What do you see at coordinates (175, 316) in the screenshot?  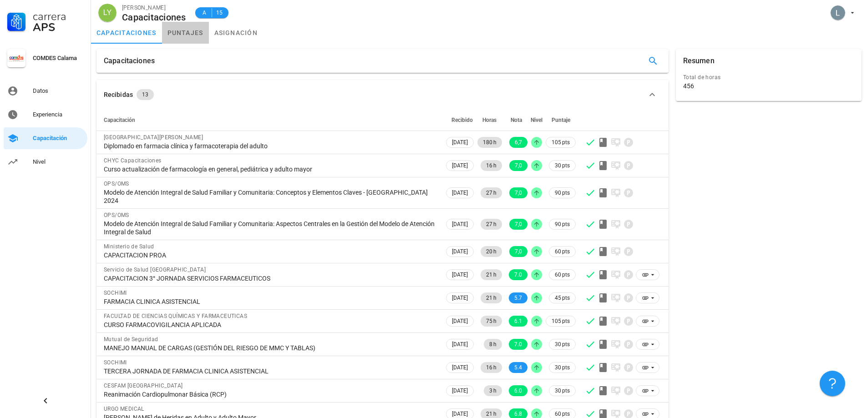 I see `span: FACULTAD DE CIENCIAS QUÍMICAS Y FARMACEUTICAS` at bounding box center [175, 316].